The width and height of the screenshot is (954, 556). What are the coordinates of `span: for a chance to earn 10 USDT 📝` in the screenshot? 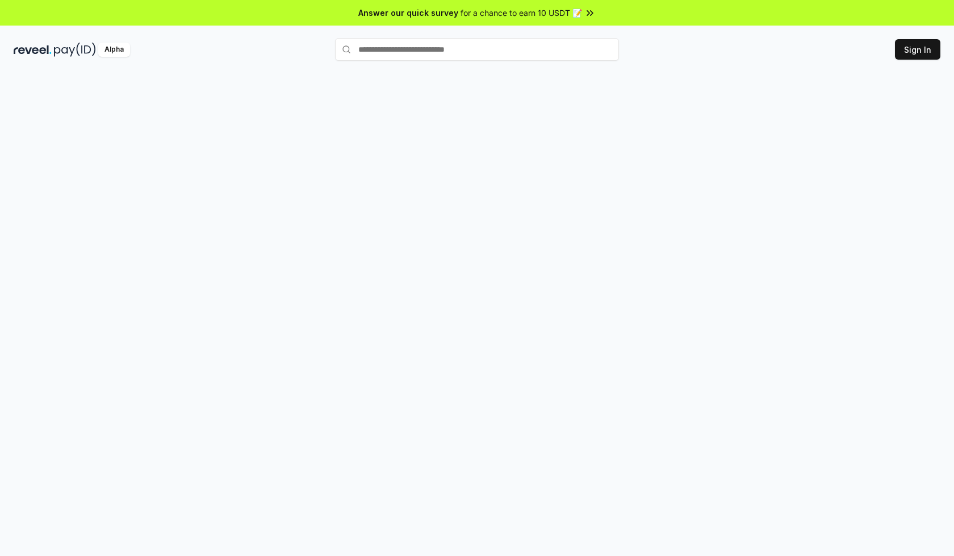 It's located at (521, 12).